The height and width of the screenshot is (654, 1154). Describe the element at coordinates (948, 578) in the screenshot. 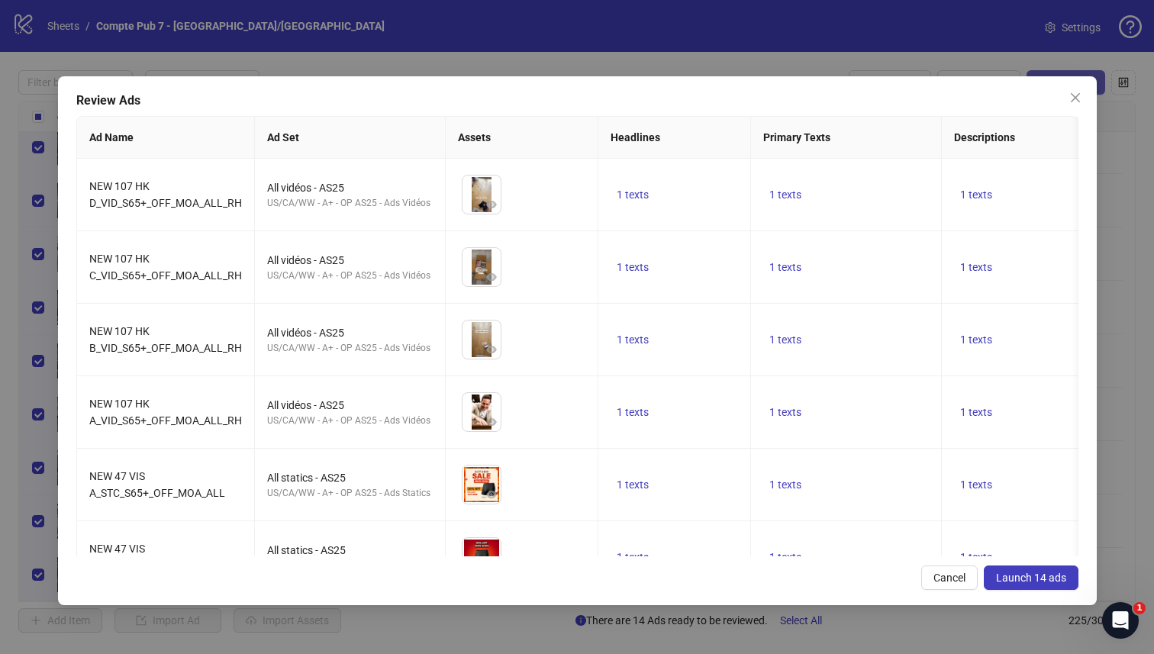

I see `span: Cancel` at that location.